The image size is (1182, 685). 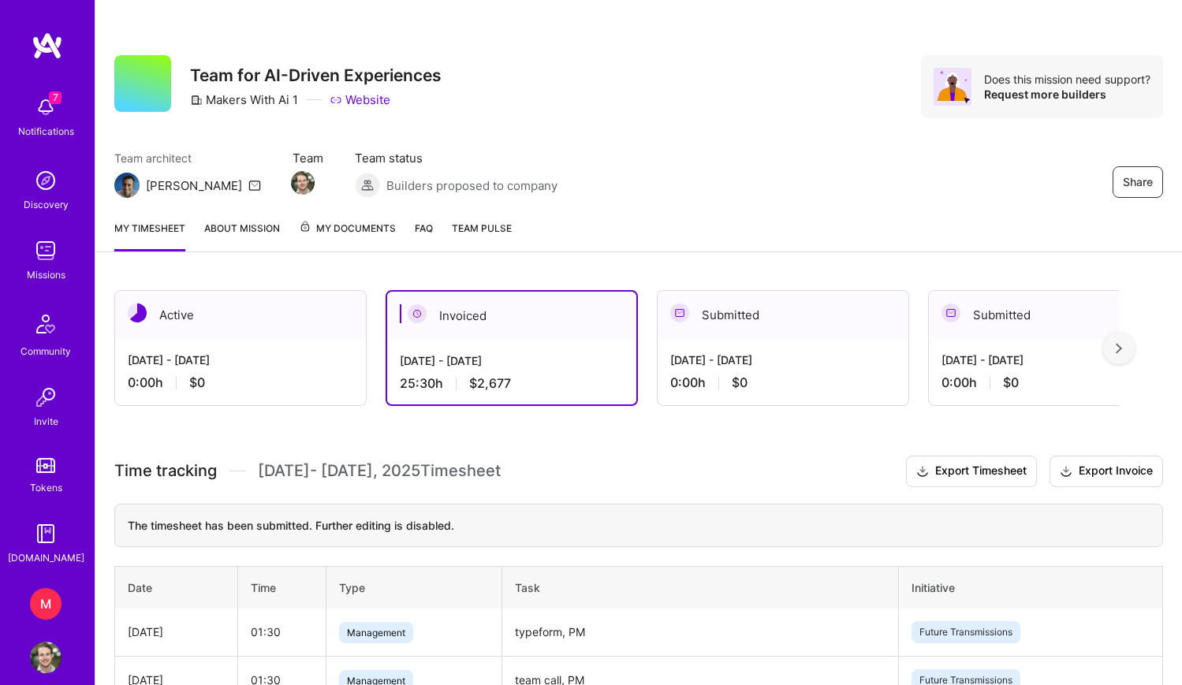 What do you see at coordinates (46, 351) in the screenshot?
I see `div: Community` at bounding box center [46, 351].